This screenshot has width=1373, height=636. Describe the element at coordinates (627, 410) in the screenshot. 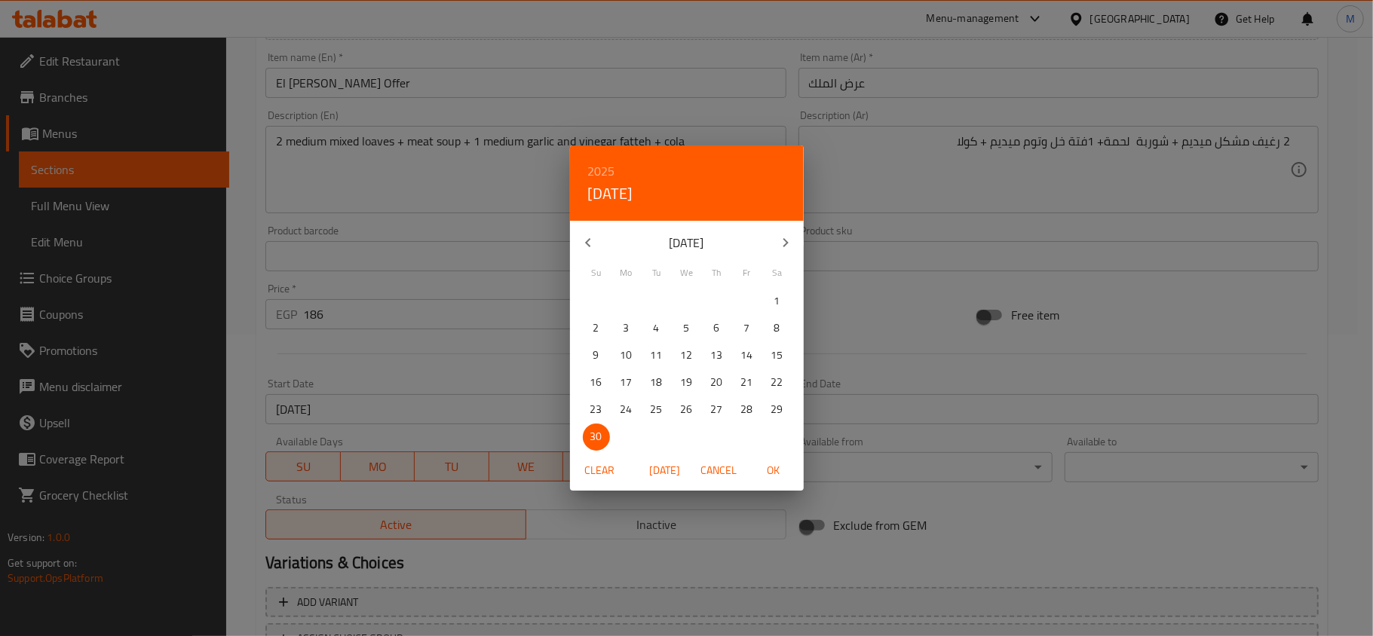

I see `button: 24` at that location.